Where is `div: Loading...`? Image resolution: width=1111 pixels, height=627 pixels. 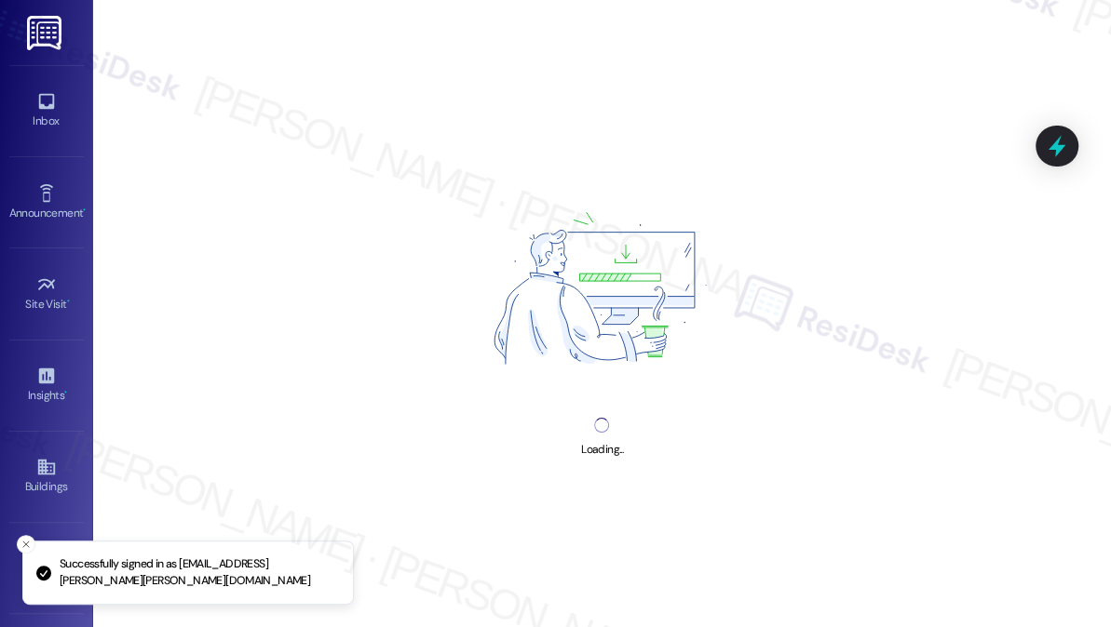
div: Loading... is located at coordinates (601, 450).